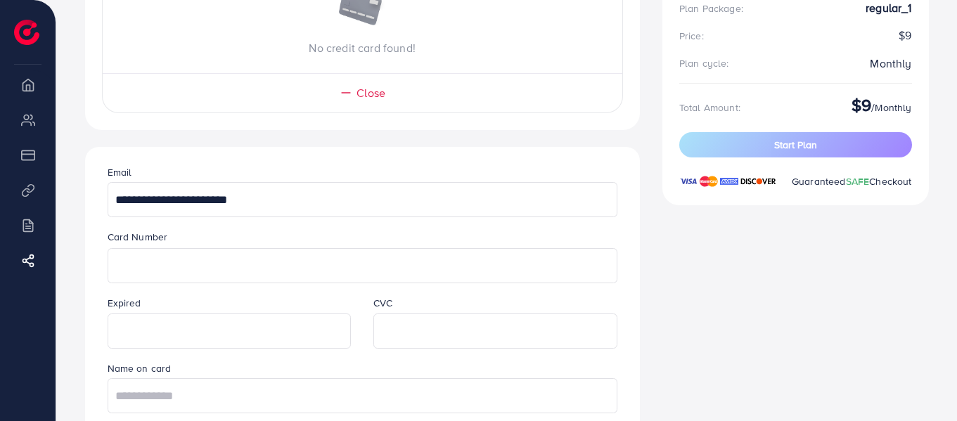  I want to click on span: Close, so click(370, 93).